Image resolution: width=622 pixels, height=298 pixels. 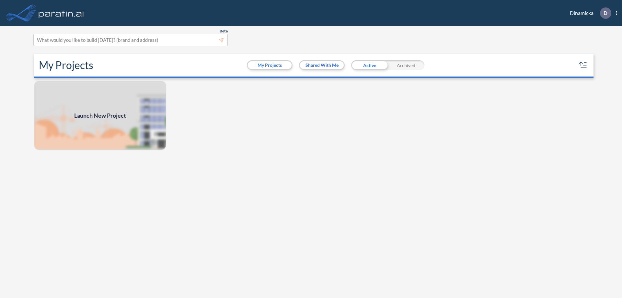 I want to click on button: My Projects, so click(x=270, y=65).